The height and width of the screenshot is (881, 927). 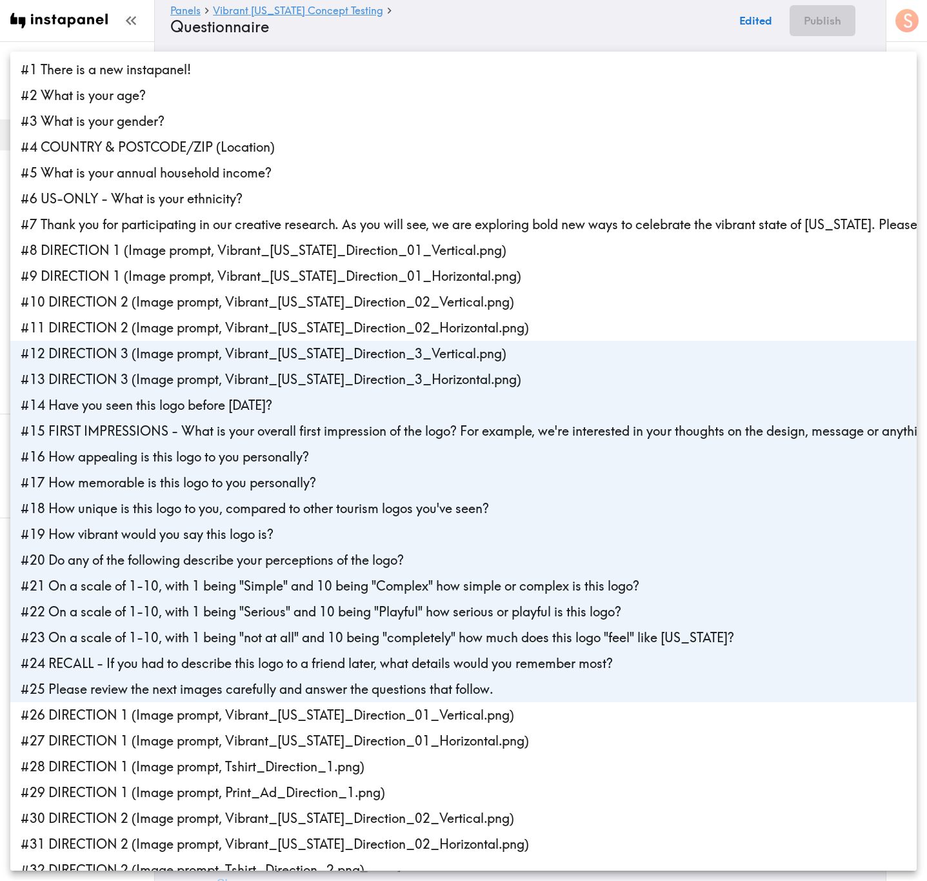 What do you see at coordinates (463, 767) in the screenshot?
I see `li: #28 DIRECTION 1 (Image prompt, Tshirt_Direction_1.png)` at bounding box center [463, 767].